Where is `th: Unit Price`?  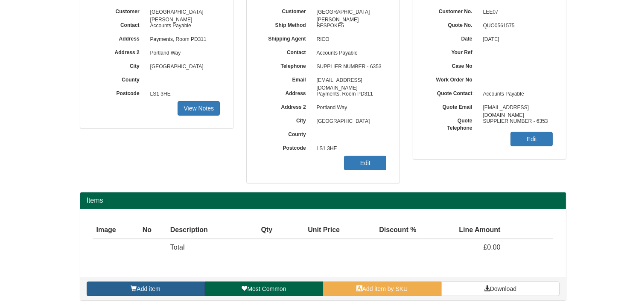 th: Unit Price is located at coordinates (309, 230).